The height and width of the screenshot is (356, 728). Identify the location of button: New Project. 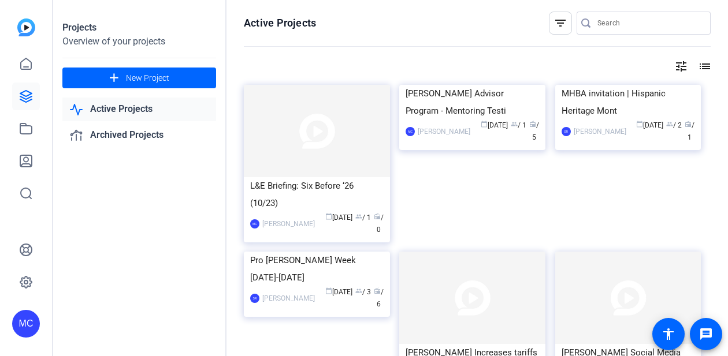
(139, 78).